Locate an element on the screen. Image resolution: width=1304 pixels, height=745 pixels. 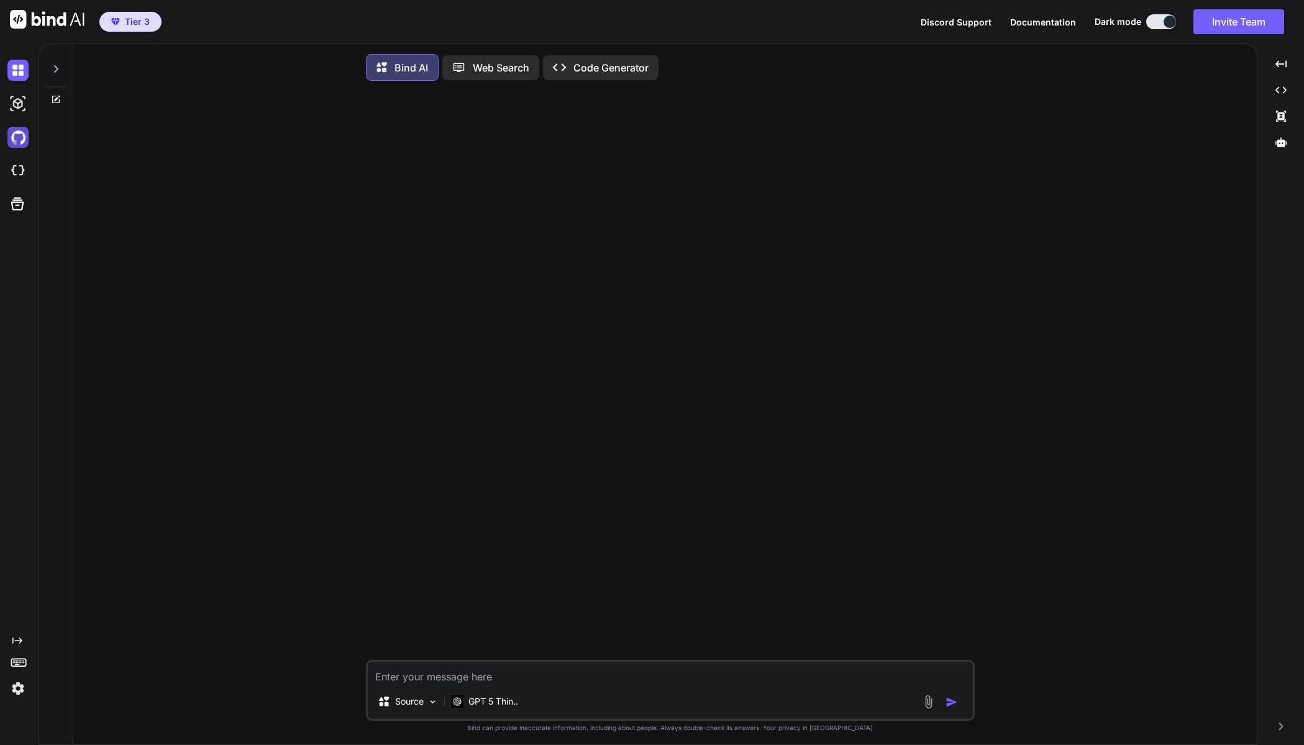
span: Documentation is located at coordinates (1043, 22).